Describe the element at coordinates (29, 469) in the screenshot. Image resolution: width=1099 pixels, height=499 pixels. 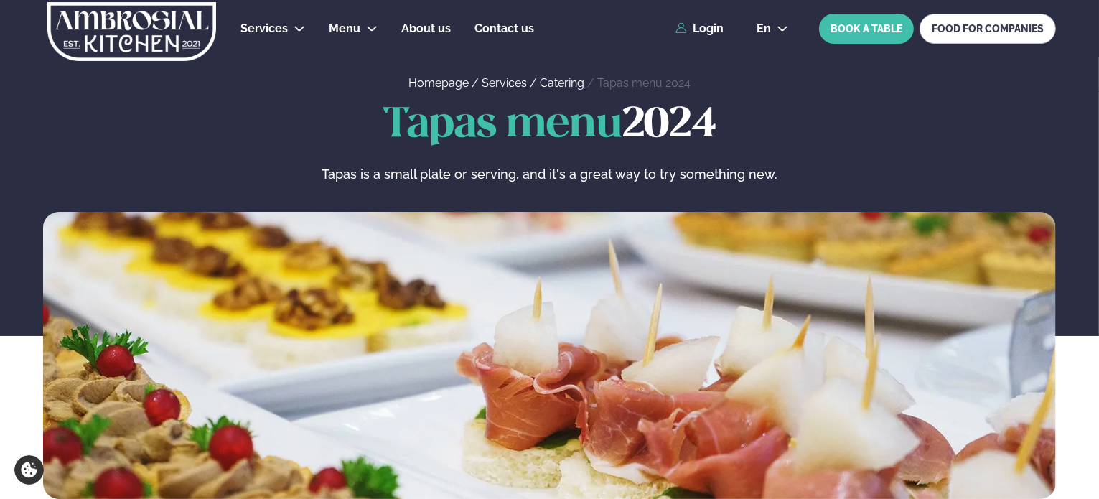
I see `a: Cookie settings` at that location.